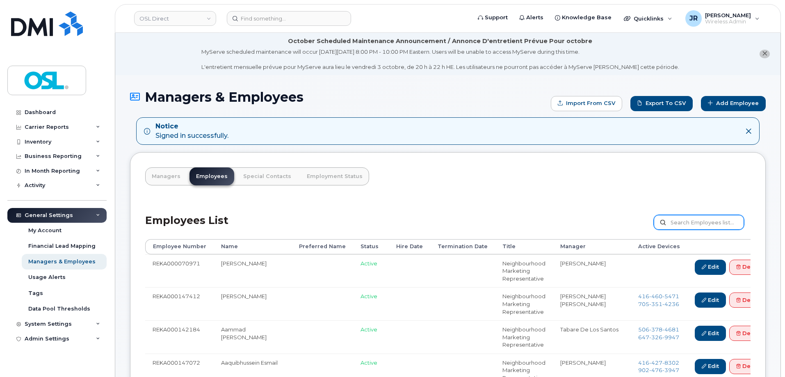 This screenshot has height=377, width=785. I want to click on span: 9947, so click(670, 337).